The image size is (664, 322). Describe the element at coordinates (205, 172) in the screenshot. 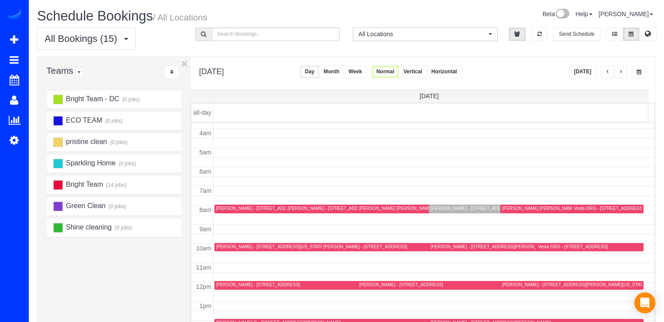

I see `span: 6am` at that location.